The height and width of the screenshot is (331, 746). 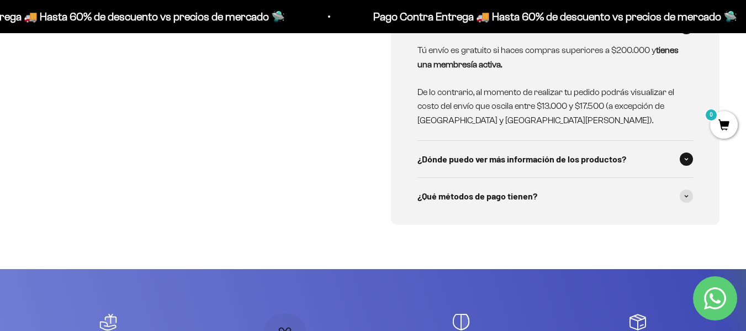 I want to click on strong: tienes una membresía activa., so click(x=548, y=57).